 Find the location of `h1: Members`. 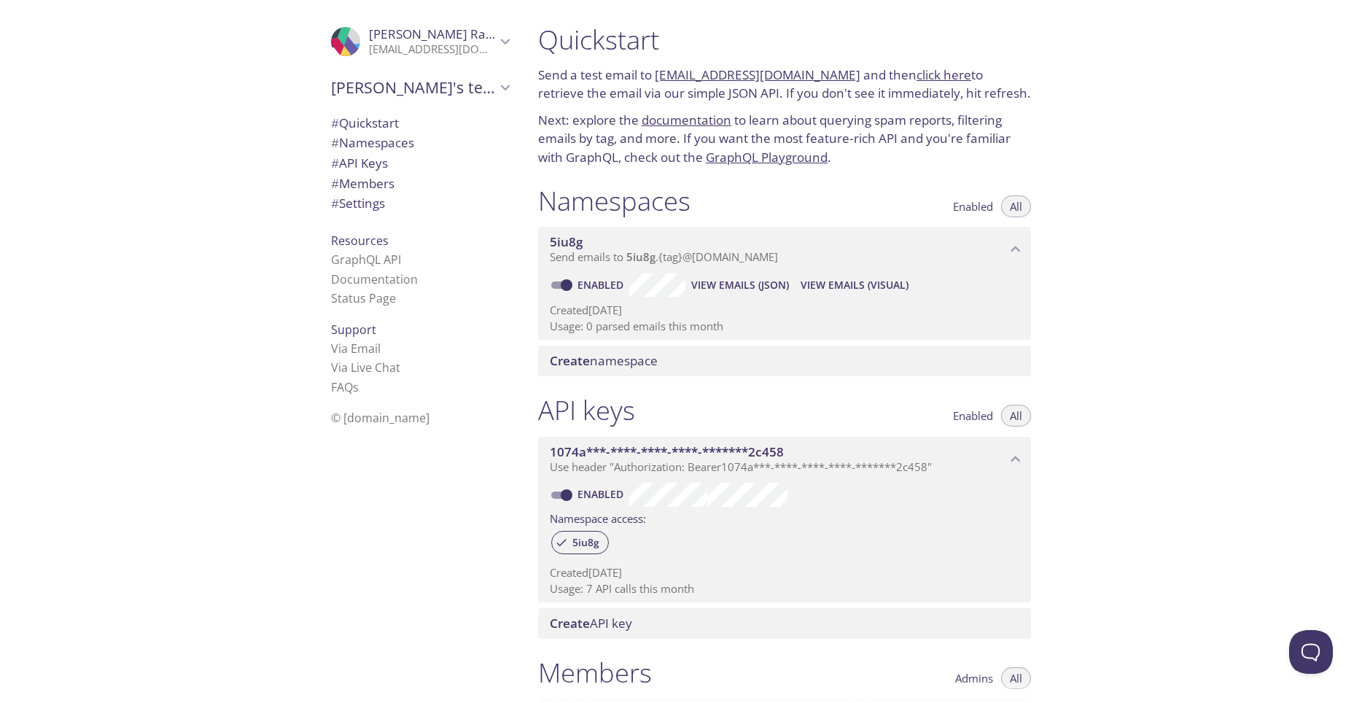

h1: Members is located at coordinates (595, 672).